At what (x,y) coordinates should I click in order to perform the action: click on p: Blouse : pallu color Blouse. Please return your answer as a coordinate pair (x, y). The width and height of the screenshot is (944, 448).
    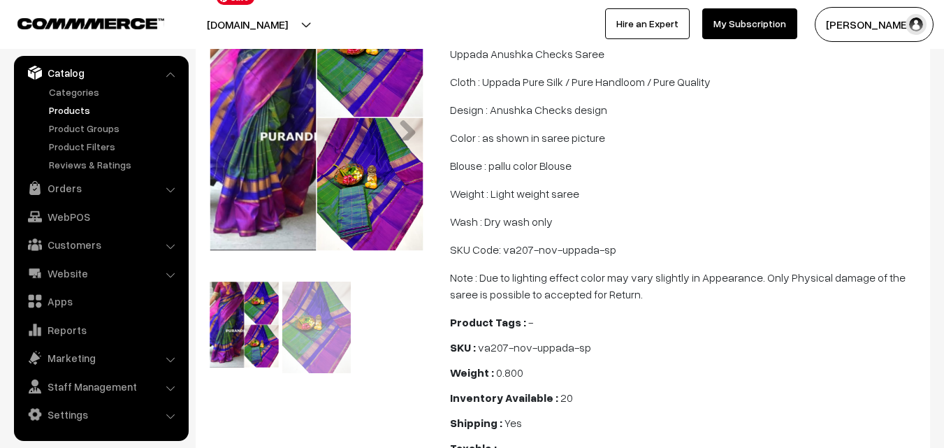
    Looking at the image, I should click on (686, 166).